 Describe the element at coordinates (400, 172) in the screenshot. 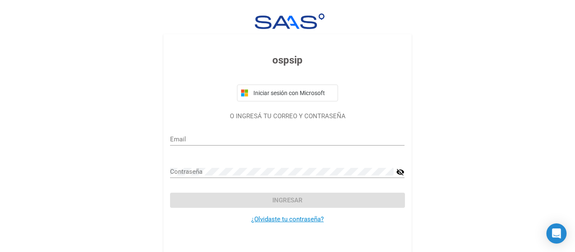

I see `mat-icon: visibility_off` at that location.